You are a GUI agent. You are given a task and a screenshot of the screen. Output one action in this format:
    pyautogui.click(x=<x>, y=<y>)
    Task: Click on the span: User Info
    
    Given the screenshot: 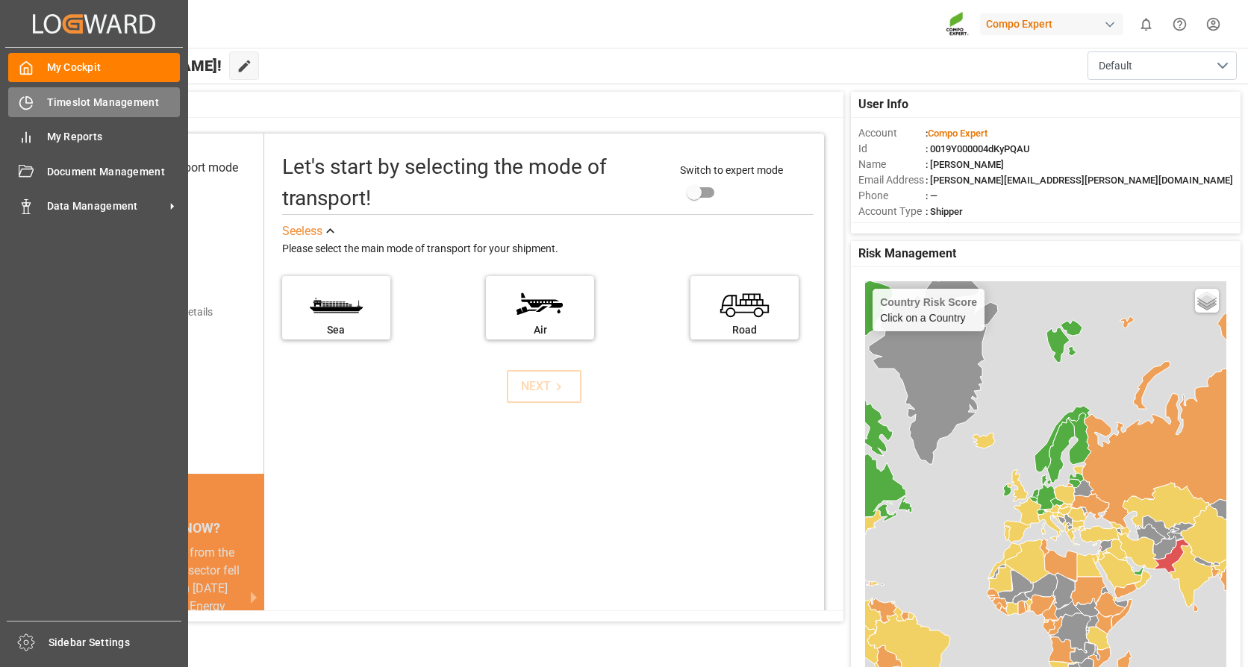 What is the action you would take?
    pyautogui.click(x=883, y=104)
    